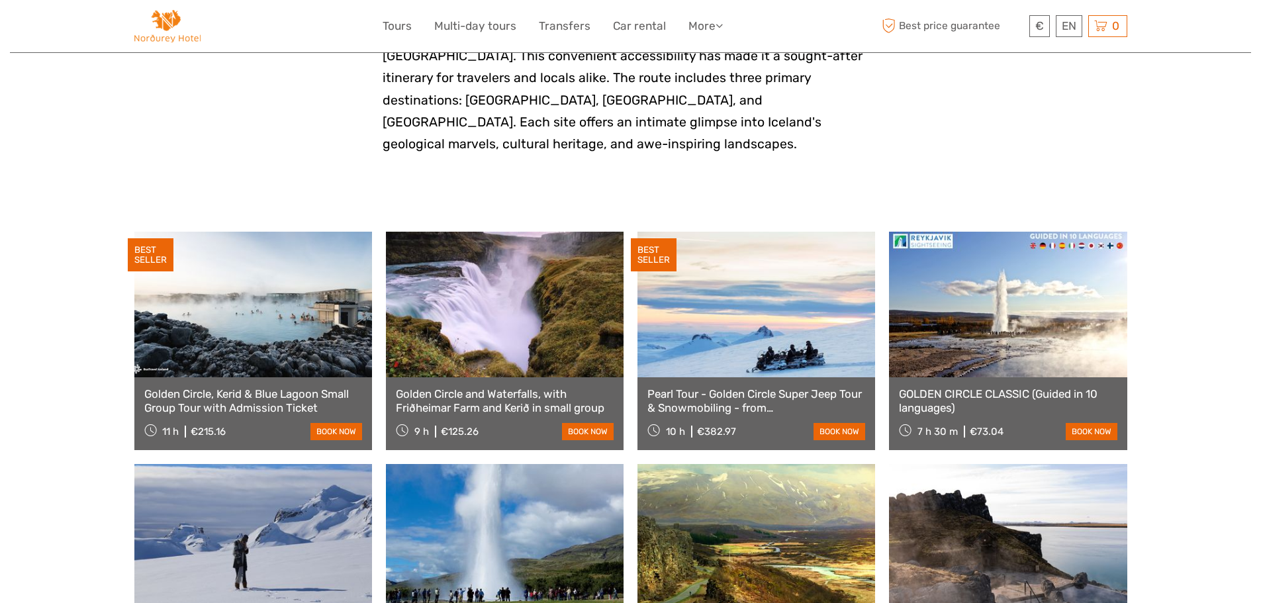  What do you see at coordinates (397, 26) in the screenshot?
I see `a: Tours` at bounding box center [397, 26].